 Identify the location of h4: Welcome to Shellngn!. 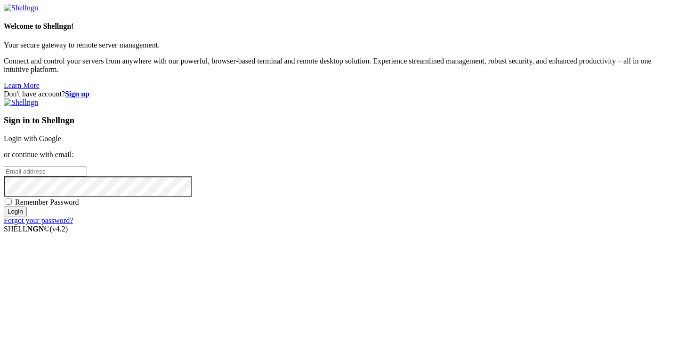
(339, 26).